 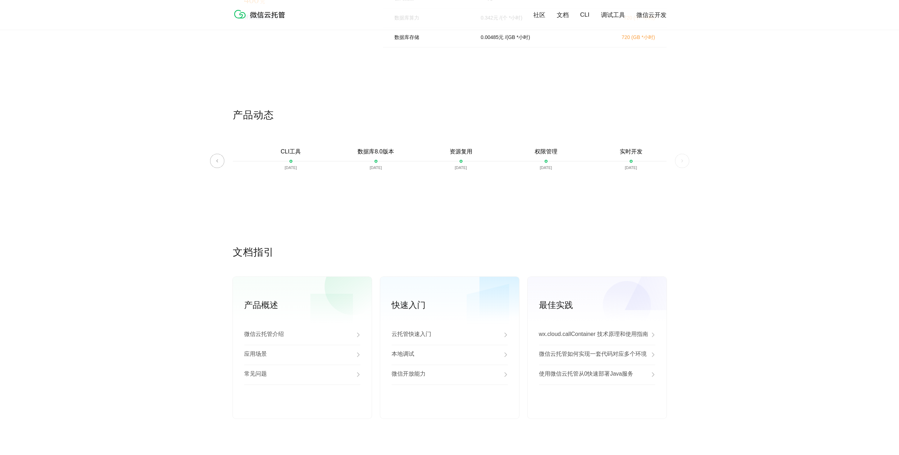 What do you see at coordinates (450, 253) in the screenshot?
I see `p: 文档指引` at bounding box center [450, 253].